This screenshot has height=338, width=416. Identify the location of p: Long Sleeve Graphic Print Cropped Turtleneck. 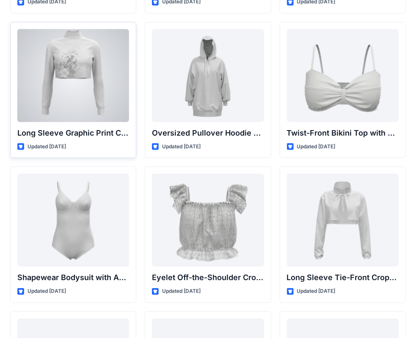
(73, 133).